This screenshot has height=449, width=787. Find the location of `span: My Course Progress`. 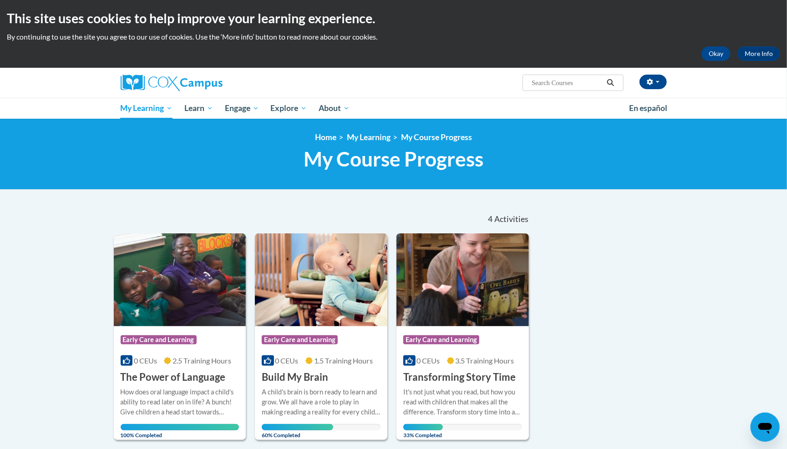

span: My Course Progress is located at coordinates (393, 159).